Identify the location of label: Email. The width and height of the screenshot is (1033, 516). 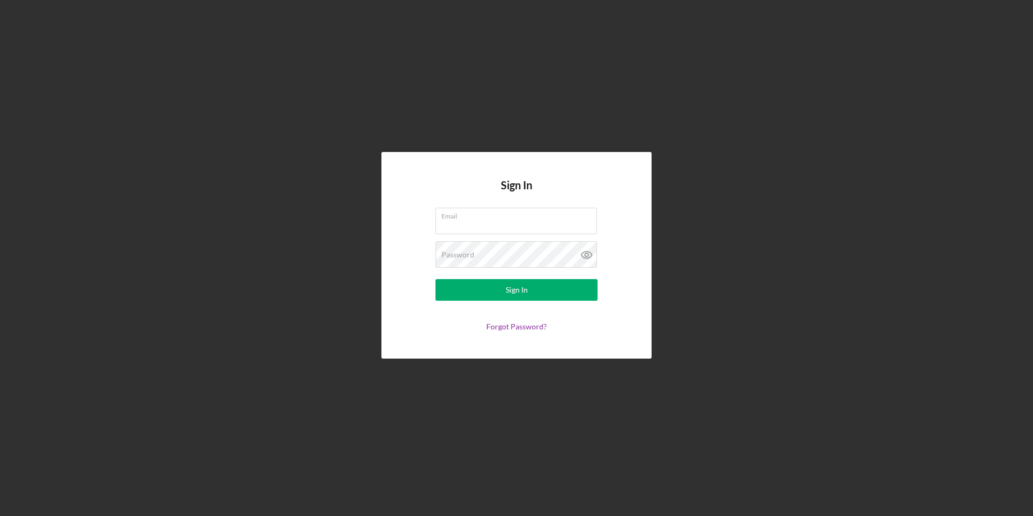
(519, 214).